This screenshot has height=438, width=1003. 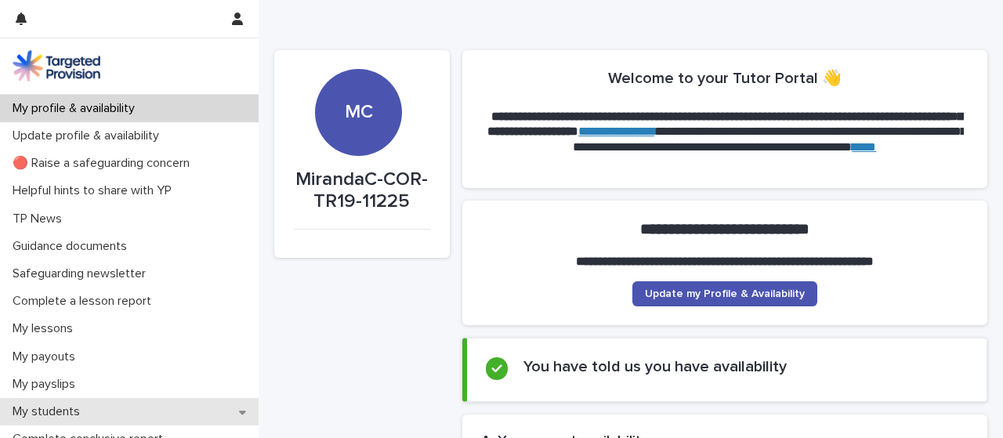 I want to click on p: Helpful hints to share with YP, so click(x=95, y=190).